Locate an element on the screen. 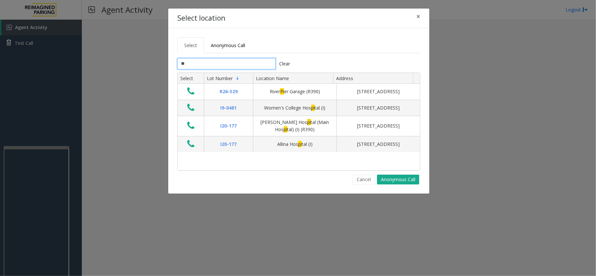  div: River er Garage (R390) is located at coordinates (295, 92).